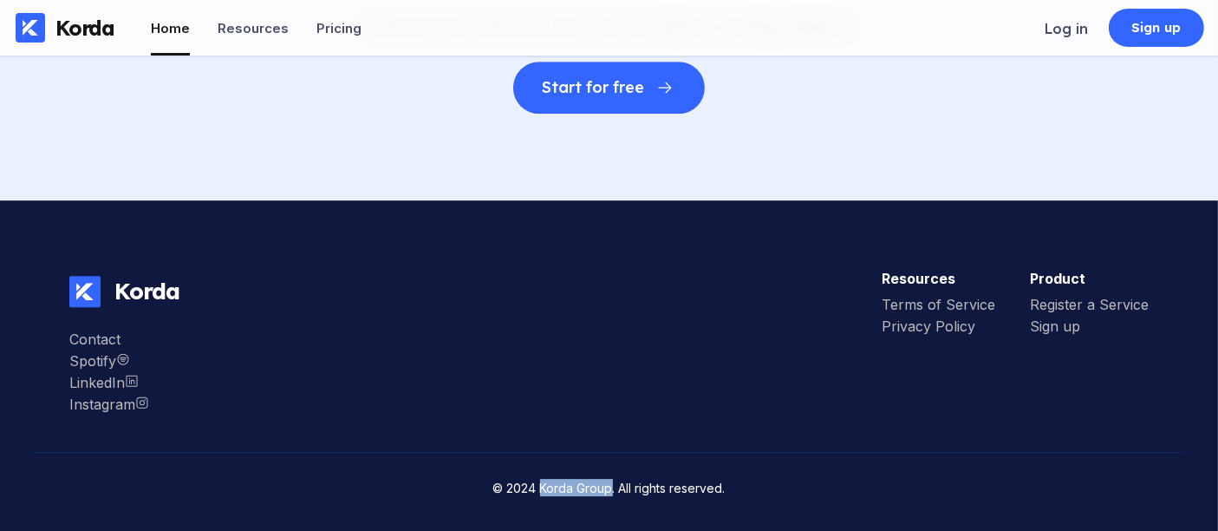 The image size is (1218, 531). What do you see at coordinates (170, 28) in the screenshot?
I see `div: Home` at bounding box center [170, 28].